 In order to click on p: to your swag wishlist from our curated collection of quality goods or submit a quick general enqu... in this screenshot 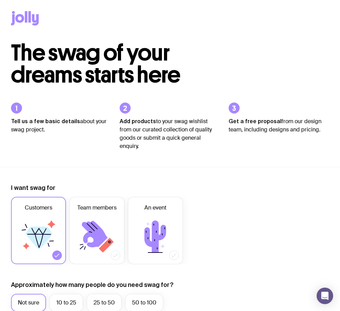, I will do `click(170, 133)`.